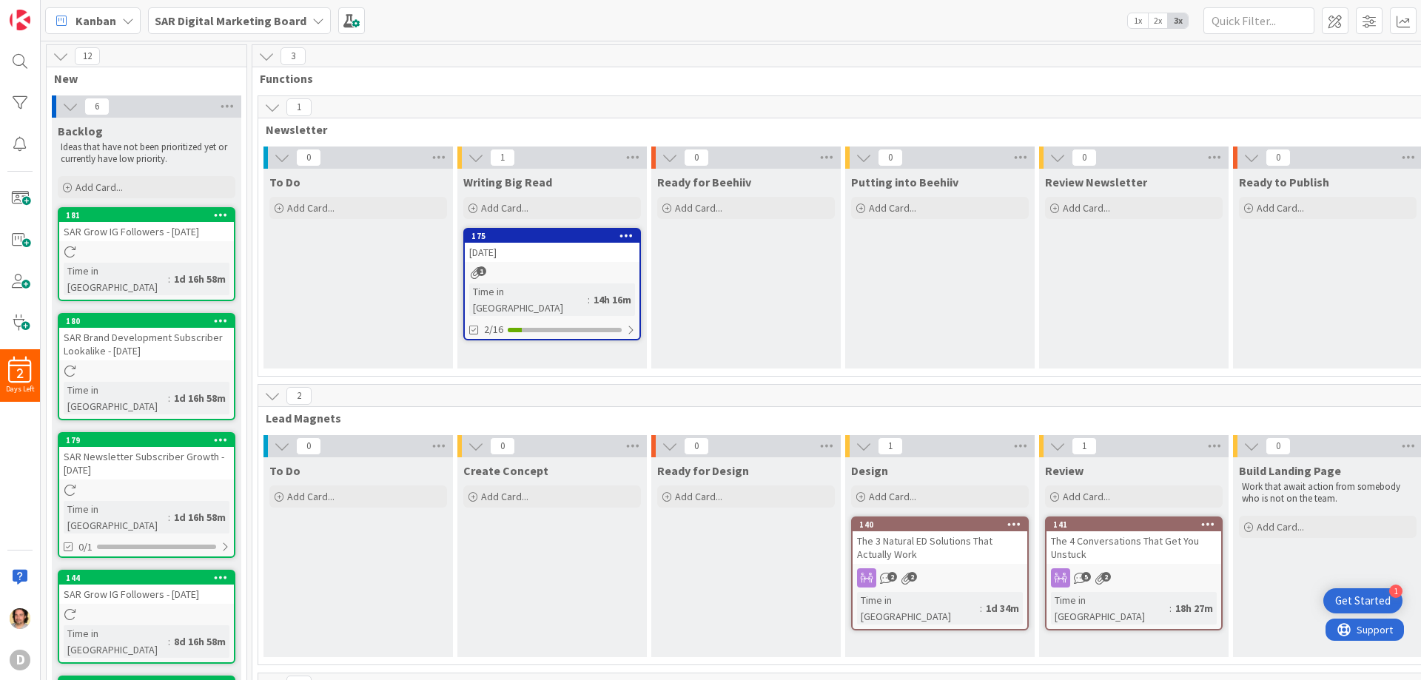  I want to click on input: Quick Filter..., so click(1259, 21).